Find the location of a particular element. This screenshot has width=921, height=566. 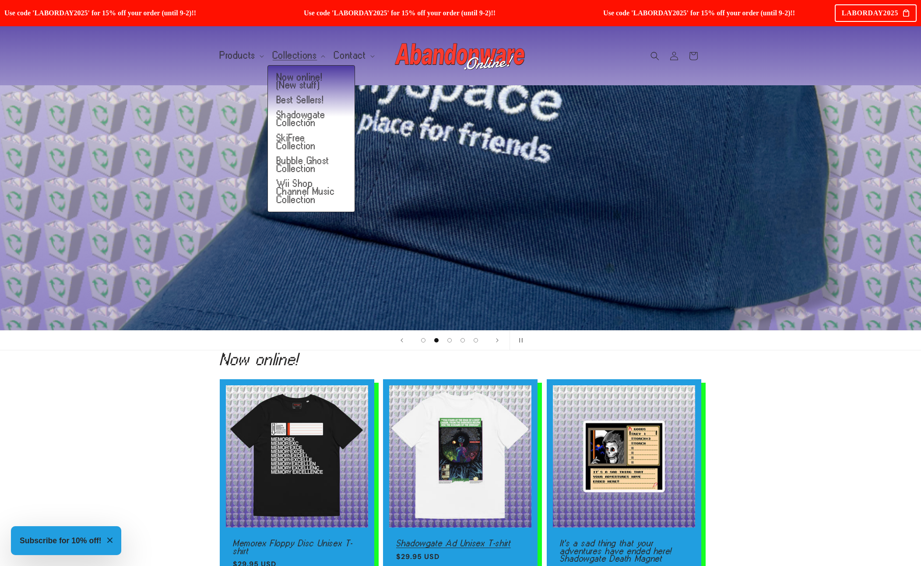

span: Contact is located at coordinates (350, 56).